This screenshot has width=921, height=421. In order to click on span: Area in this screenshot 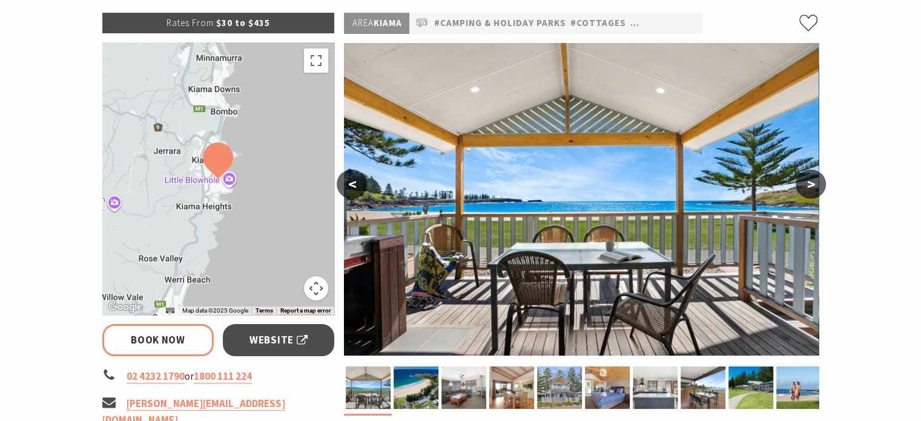, I will do `click(362, 22)`.